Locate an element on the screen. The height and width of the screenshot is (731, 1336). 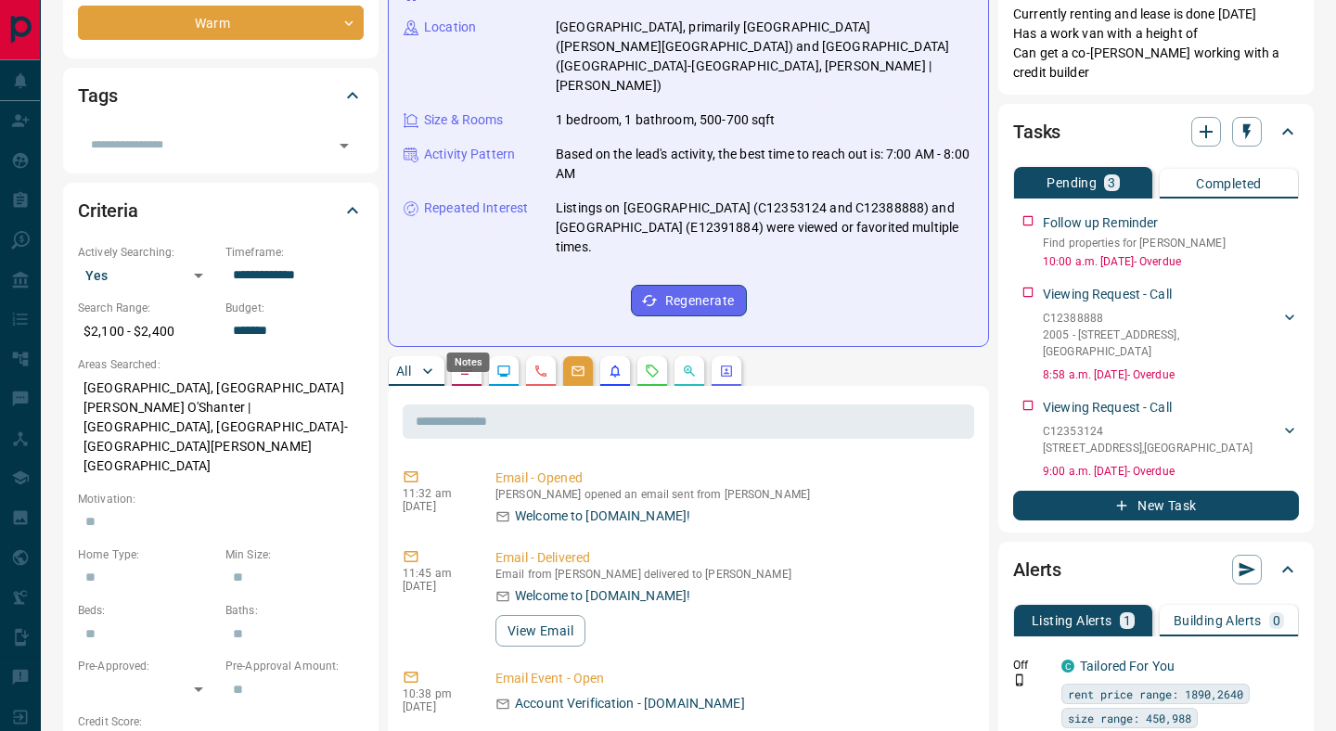
p: All is located at coordinates (404, 371).